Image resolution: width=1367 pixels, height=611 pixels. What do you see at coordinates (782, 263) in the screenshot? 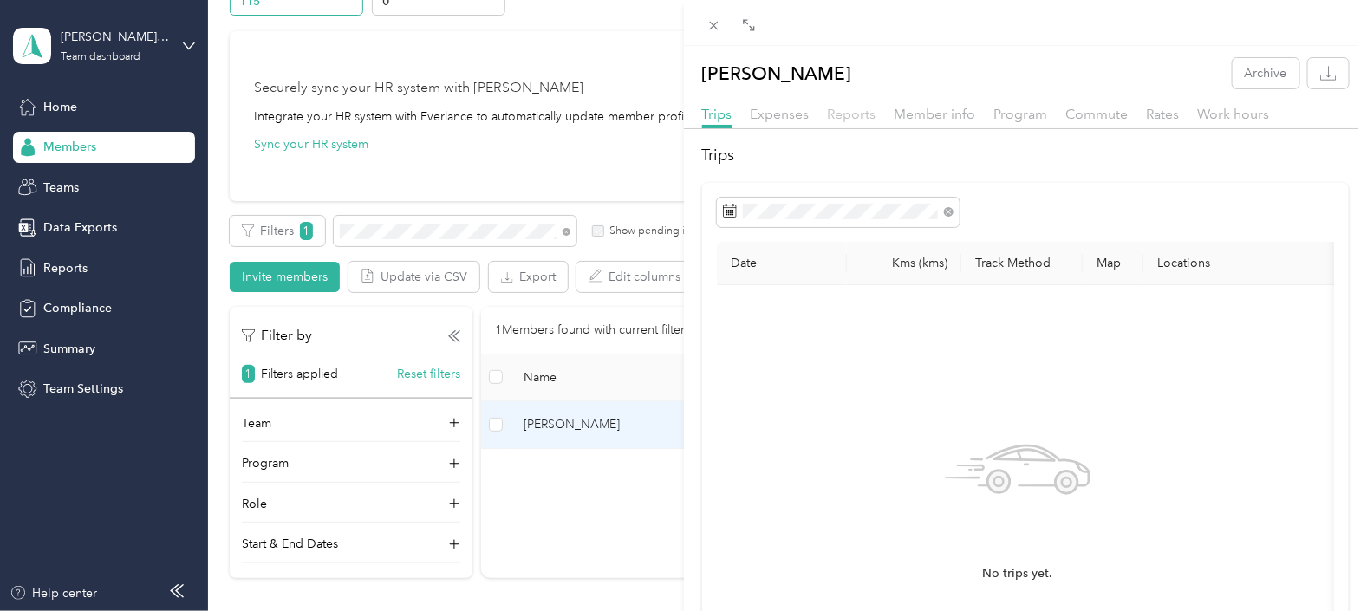
I see `th: Date` at bounding box center [782, 263].